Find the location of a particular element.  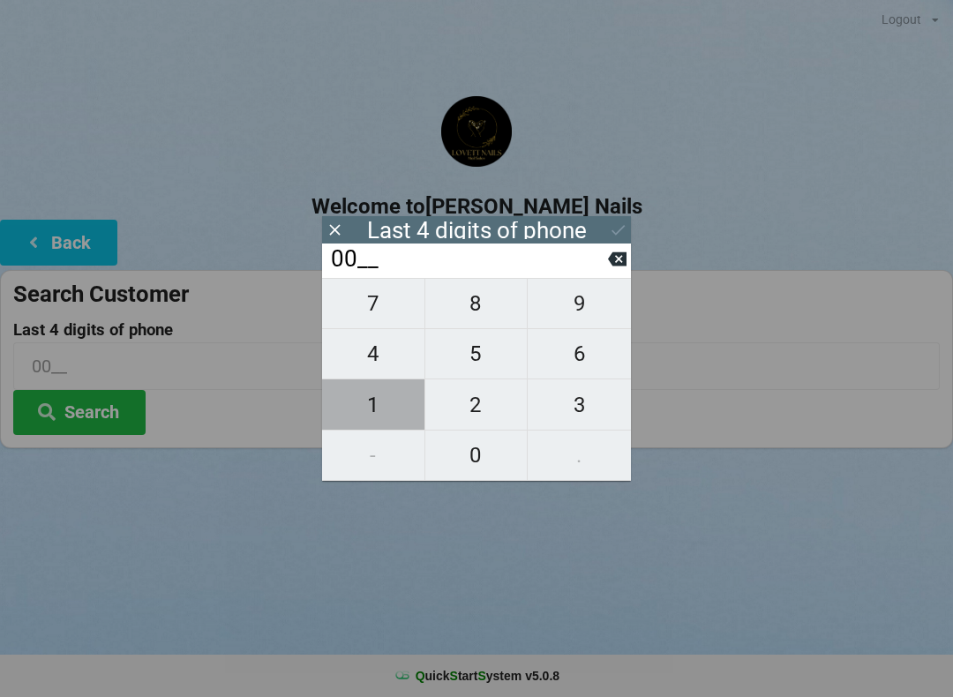

button: 4 is located at coordinates (373, 354).